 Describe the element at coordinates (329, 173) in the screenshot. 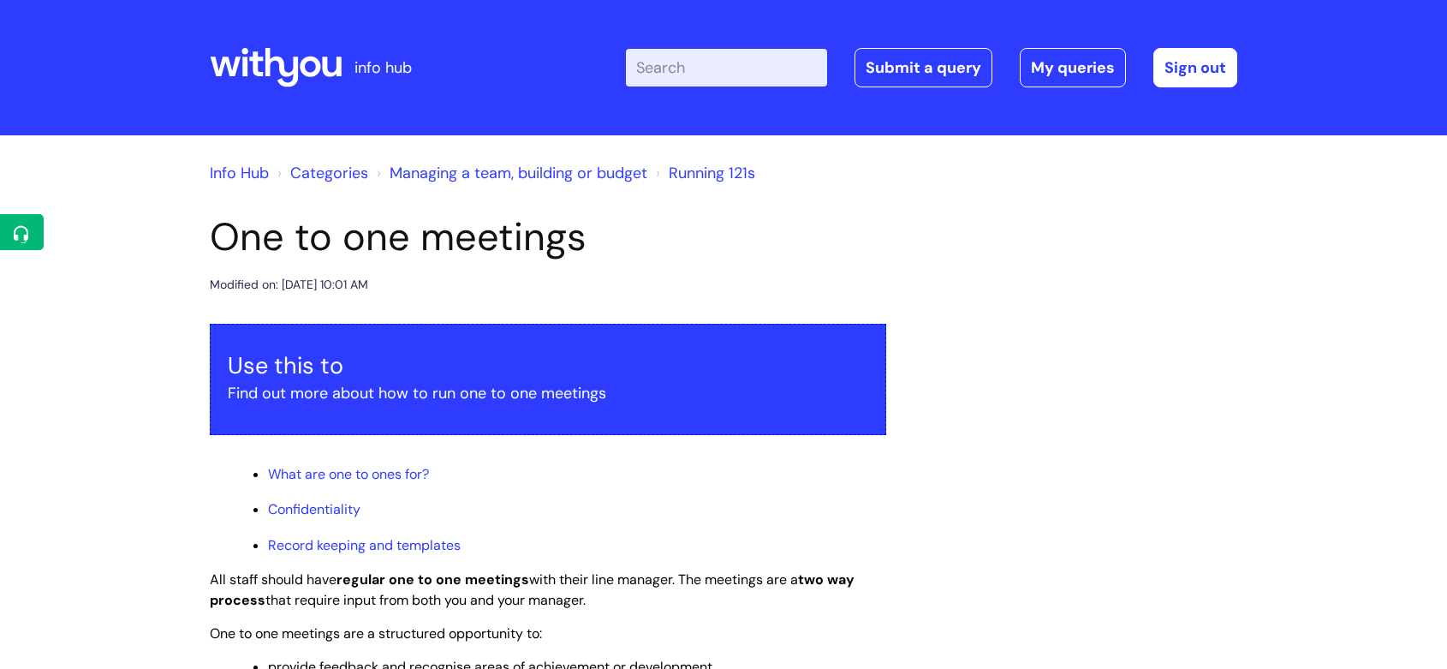

I see `a: Categories` at that location.